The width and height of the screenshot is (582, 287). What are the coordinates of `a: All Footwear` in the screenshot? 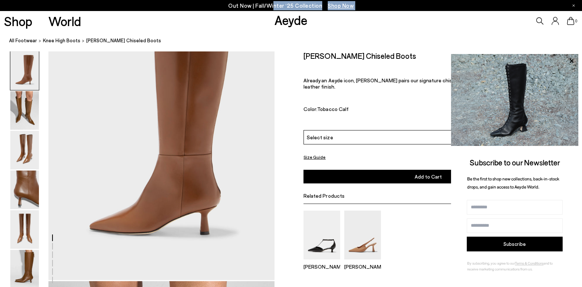 It's located at (23, 40).